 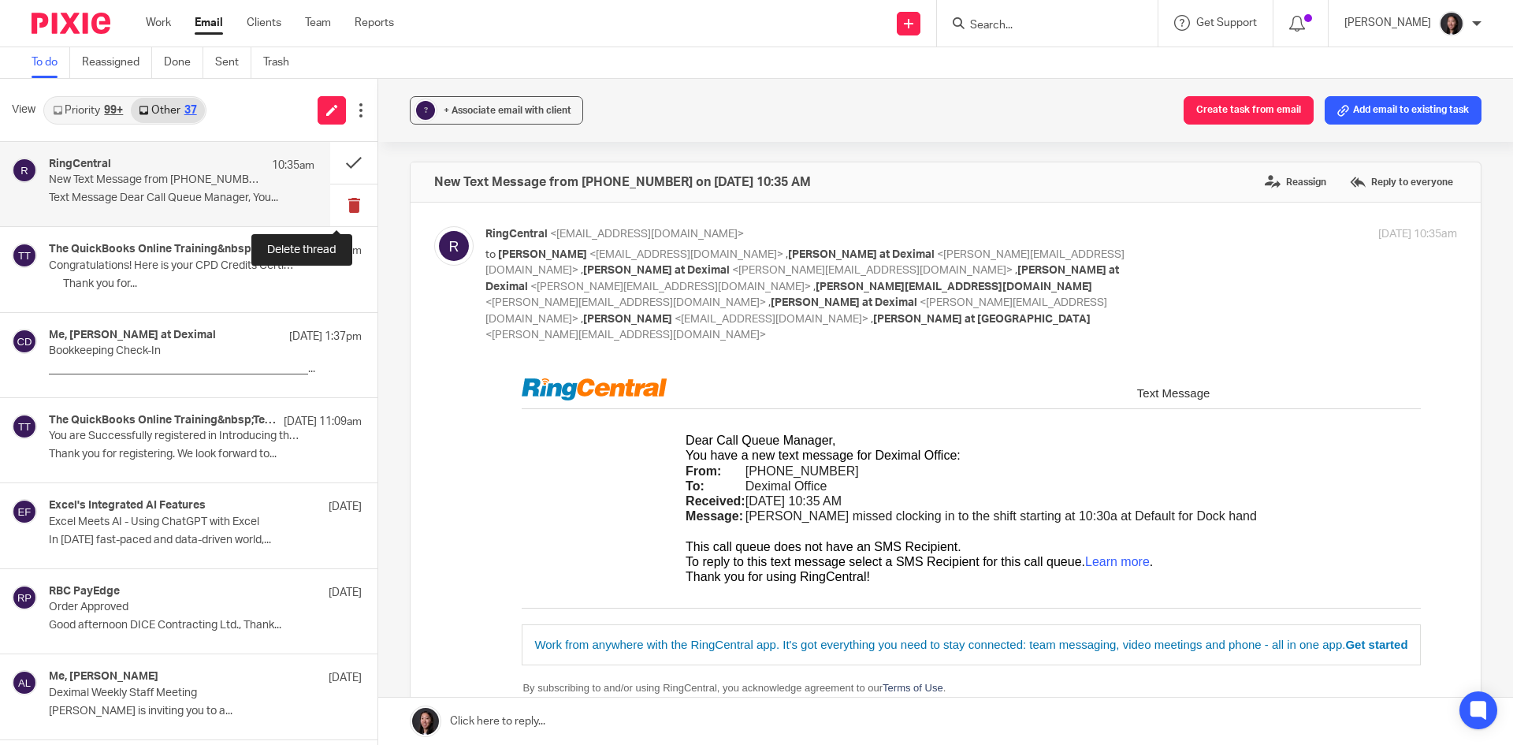 I want to click on a: Get started, so click(x=890, y=269).